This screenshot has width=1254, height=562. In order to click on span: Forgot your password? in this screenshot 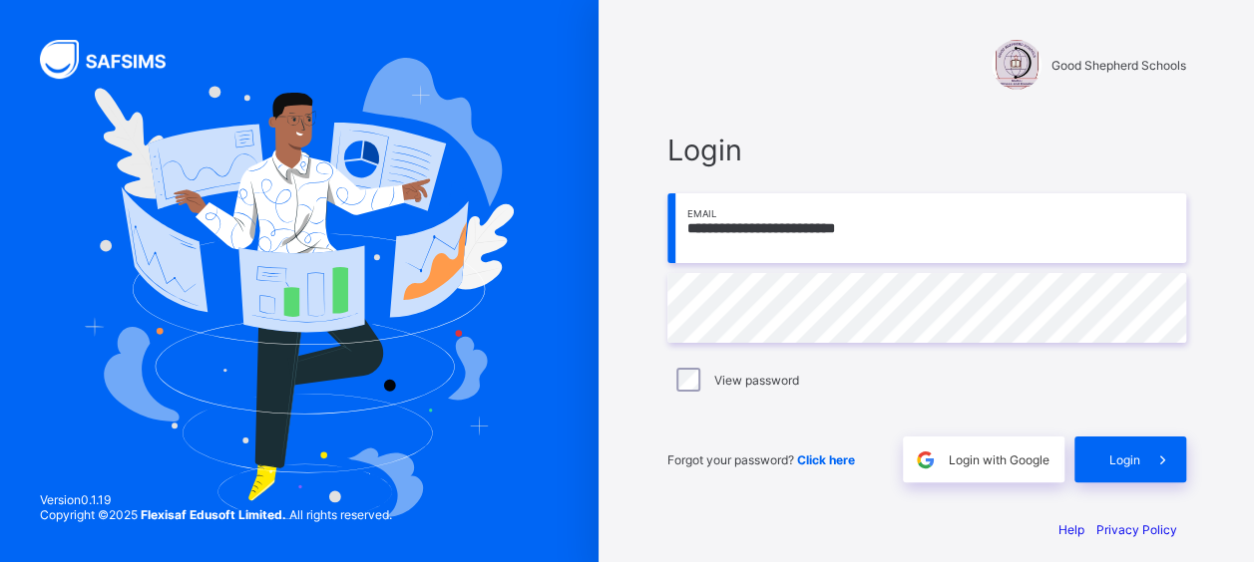, I will do `click(761, 460)`.